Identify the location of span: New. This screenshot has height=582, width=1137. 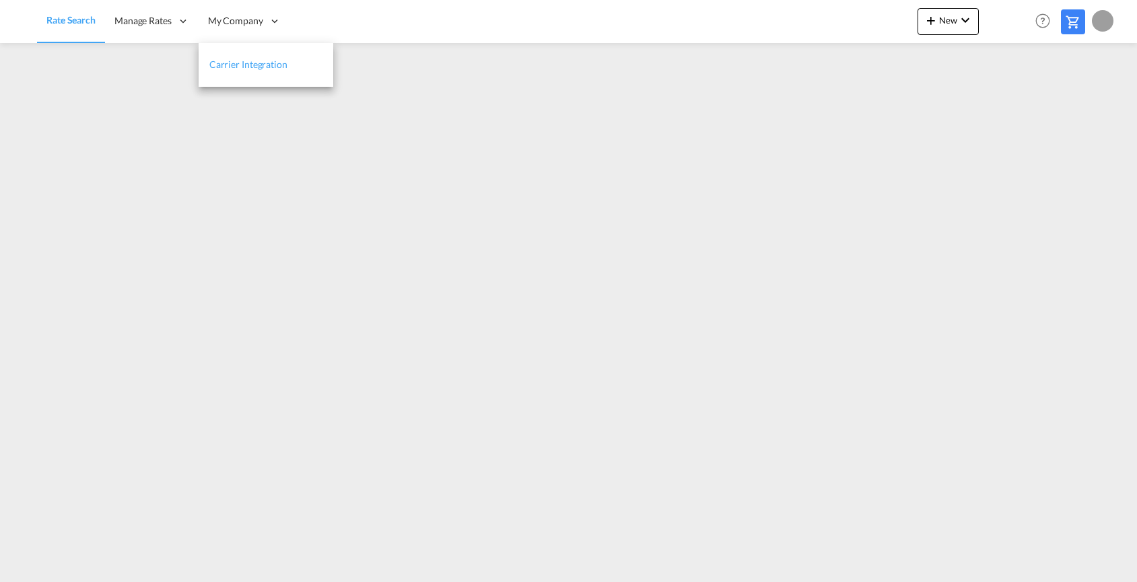
(948, 20).